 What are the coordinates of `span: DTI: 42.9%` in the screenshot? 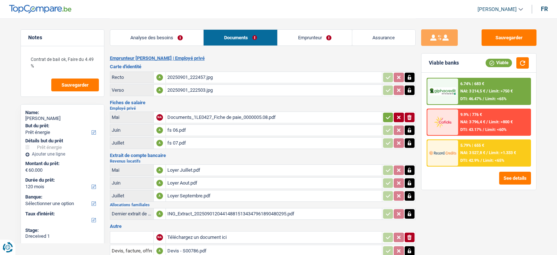 It's located at (470, 160).